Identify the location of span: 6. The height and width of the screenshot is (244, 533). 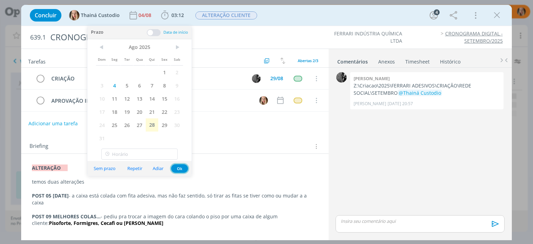
(139, 85).